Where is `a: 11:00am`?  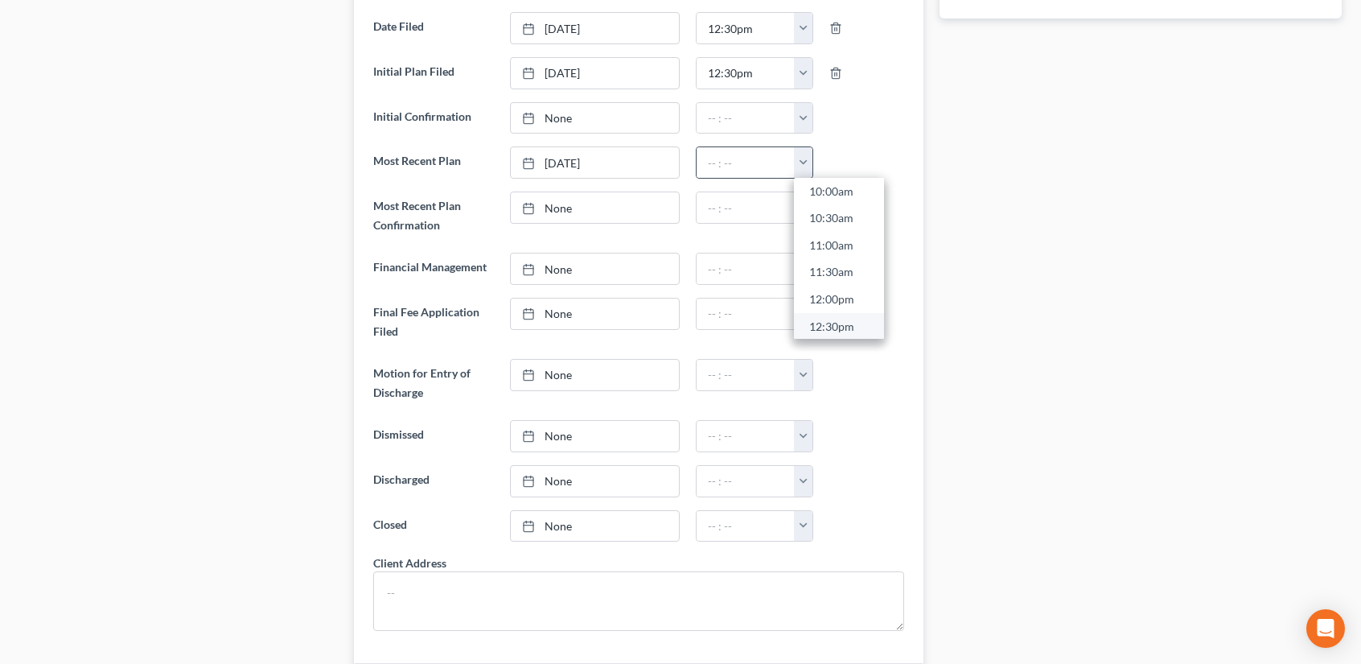
a: 11:00am is located at coordinates (839, 246).